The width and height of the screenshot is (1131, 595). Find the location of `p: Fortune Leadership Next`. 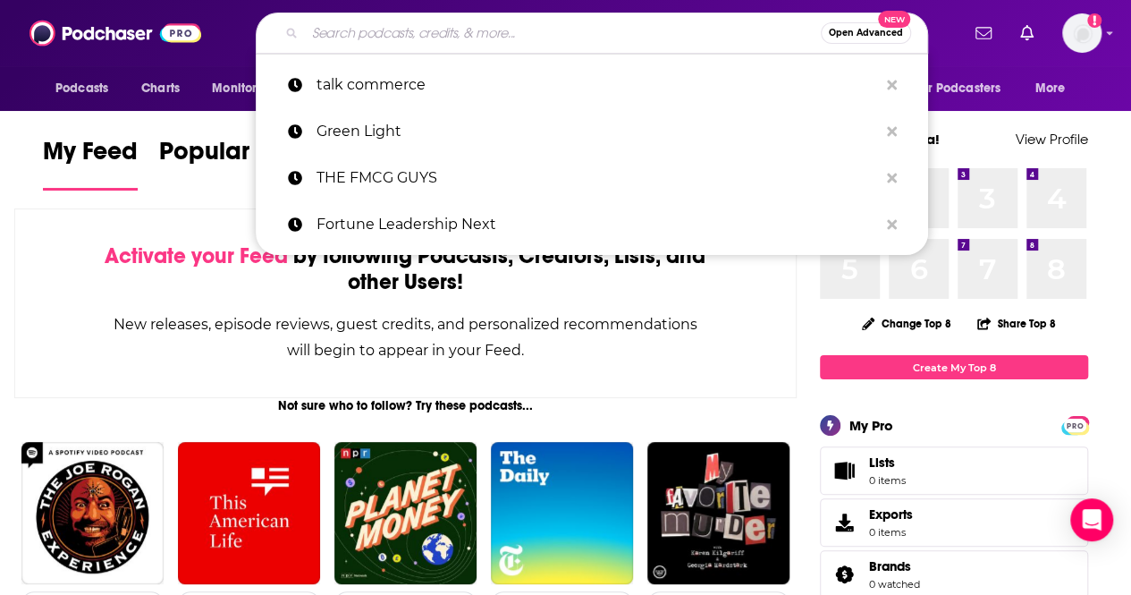

p: Fortune Leadership Next is located at coordinates (597, 224).